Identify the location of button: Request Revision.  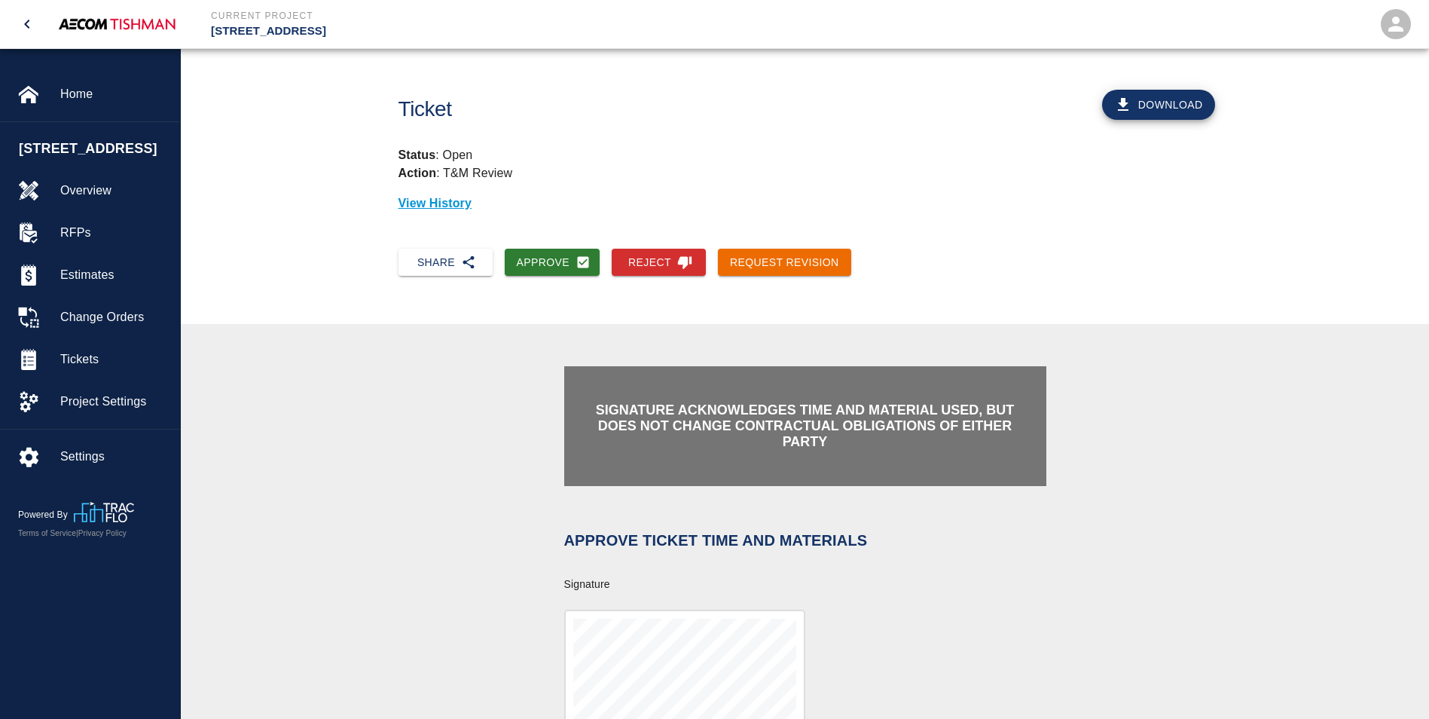
(784, 262).